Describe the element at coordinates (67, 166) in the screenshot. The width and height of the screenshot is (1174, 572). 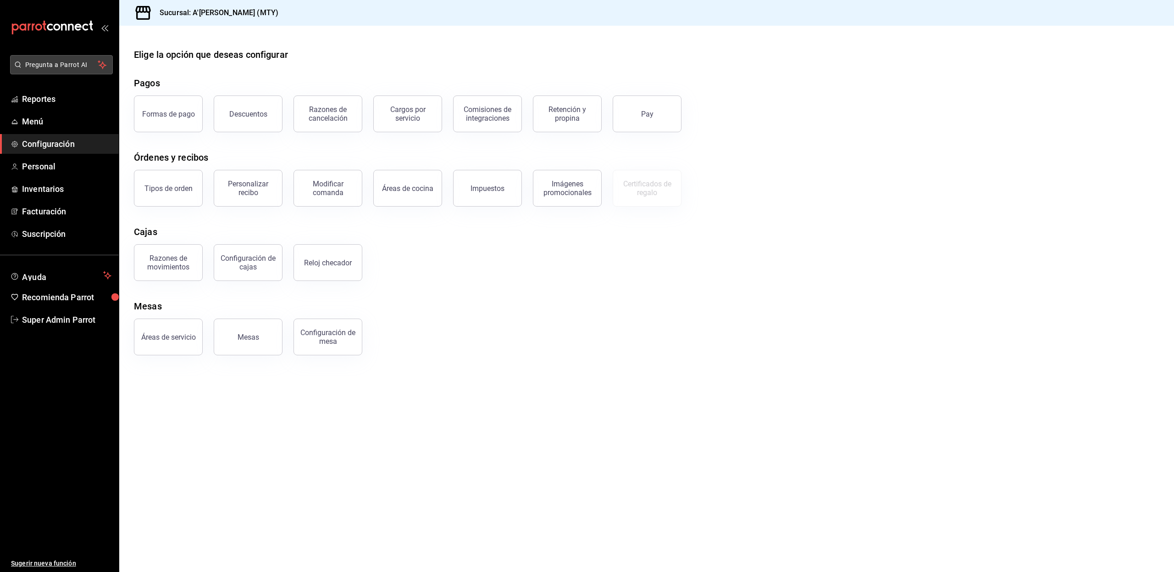
I see `span: Personal` at that location.